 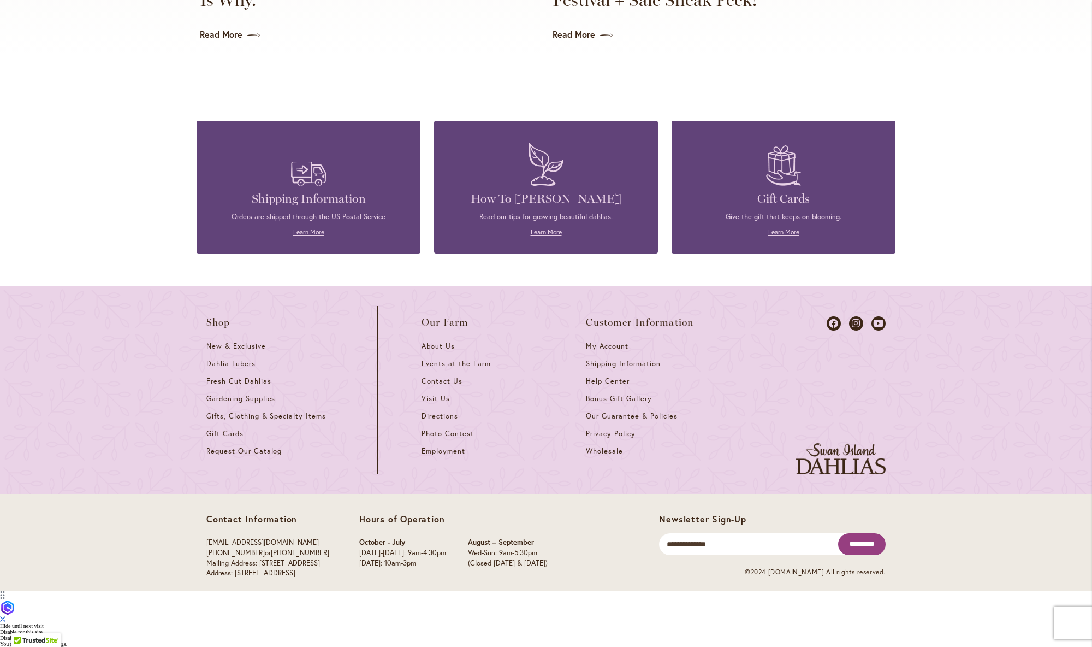 What do you see at coordinates (218, 322) in the screenshot?
I see `span: Shop` at bounding box center [218, 322].